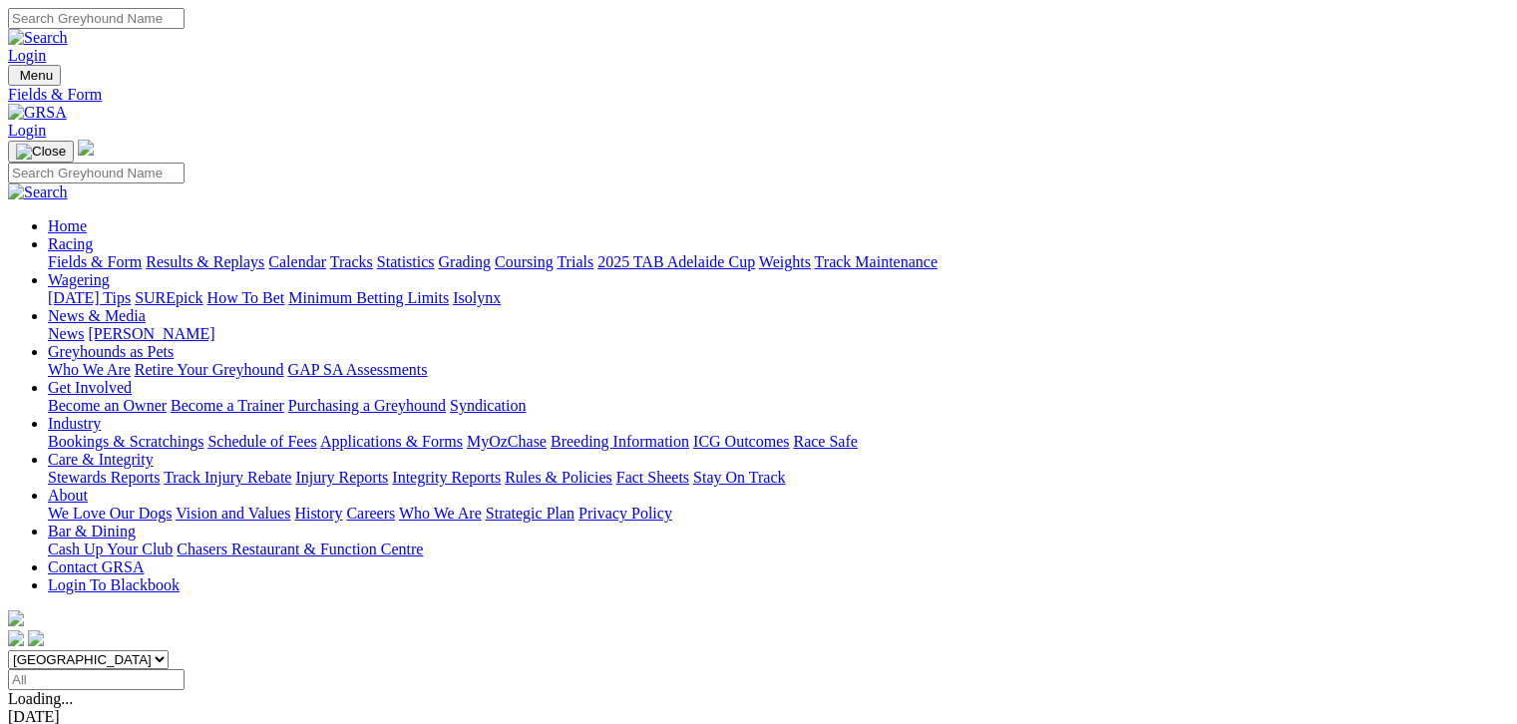 This screenshot has width=1517, height=724. I want to click on a: Contact GRSA, so click(96, 566).